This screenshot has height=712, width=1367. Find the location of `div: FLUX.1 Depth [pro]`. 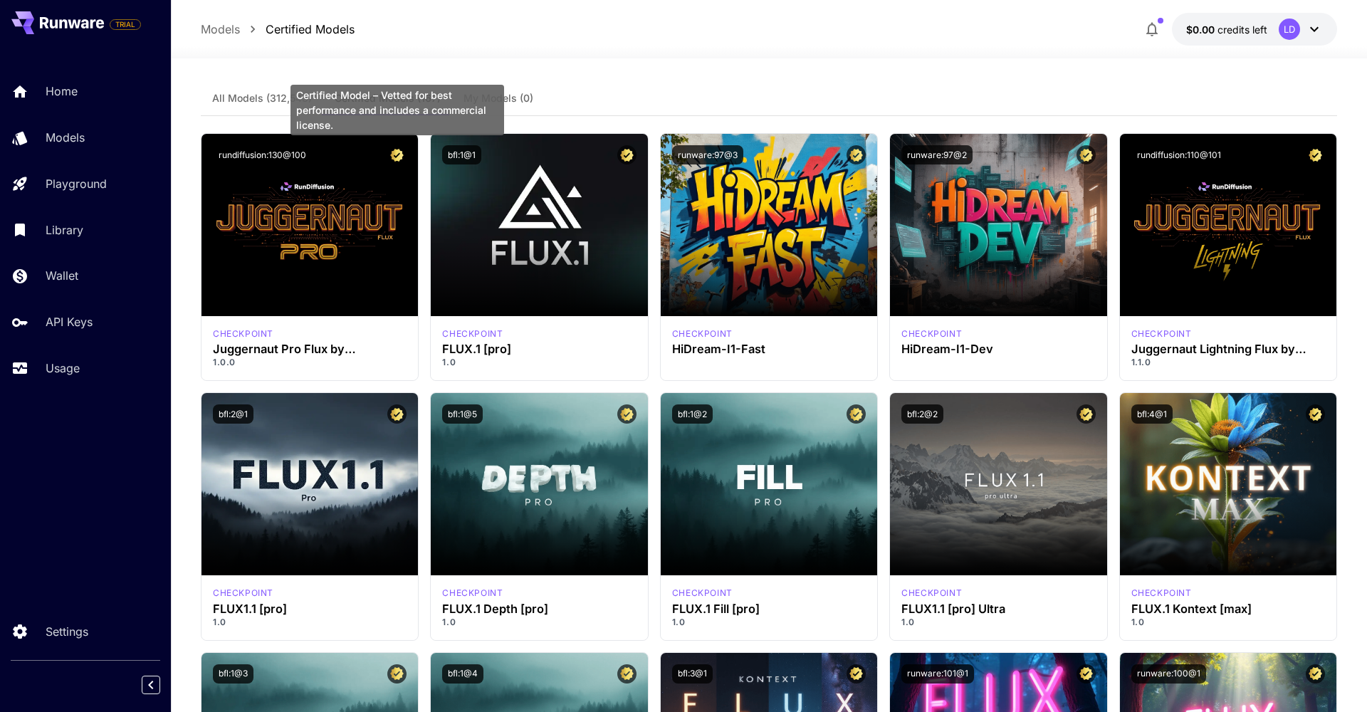

div: FLUX.1 Depth [pro] is located at coordinates (539, 609).